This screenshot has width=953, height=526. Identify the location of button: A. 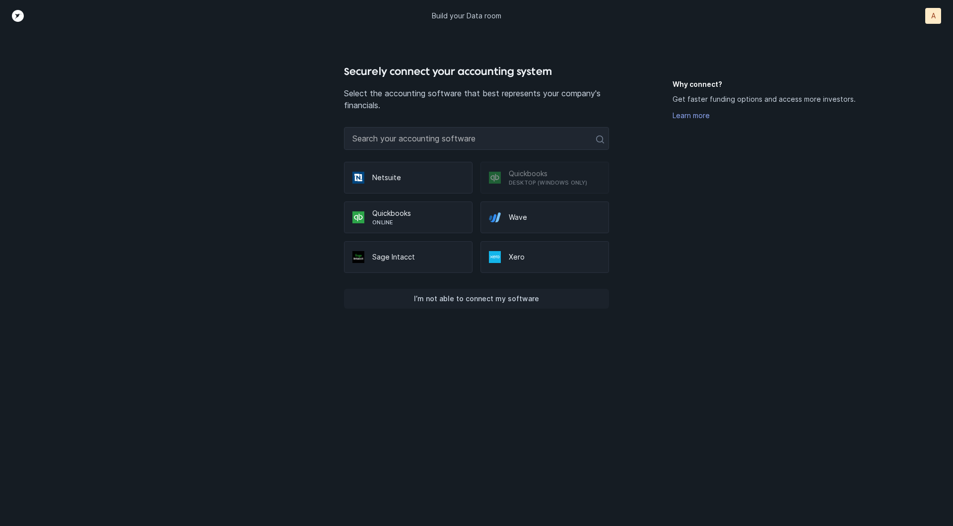
(933, 16).